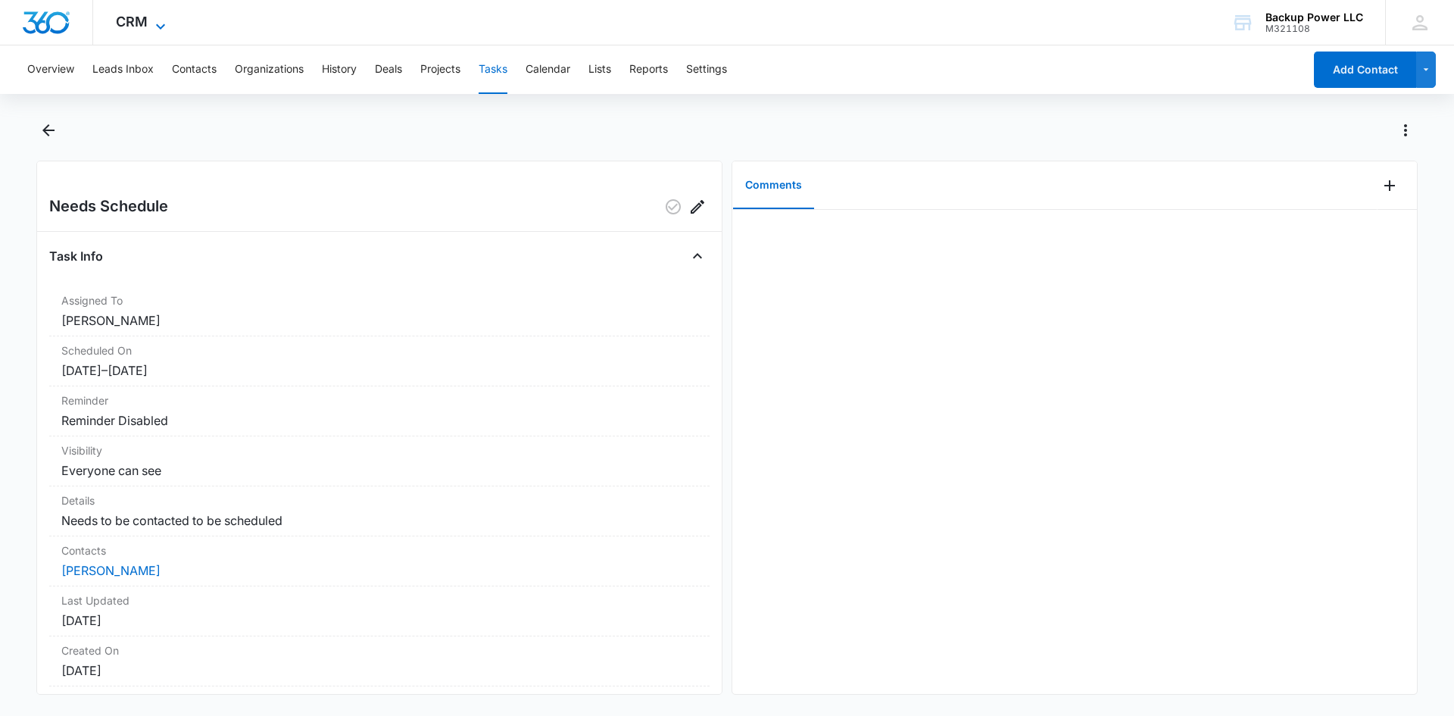 This screenshot has height=716, width=1454. Describe the element at coordinates (648, 70) in the screenshot. I see `button: Reports` at that location.